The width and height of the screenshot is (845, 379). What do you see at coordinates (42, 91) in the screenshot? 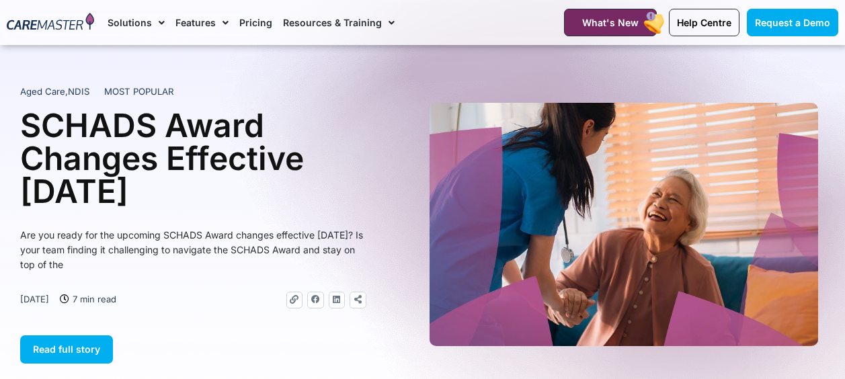
I see `span: Aged Care` at bounding box center [42, 91].